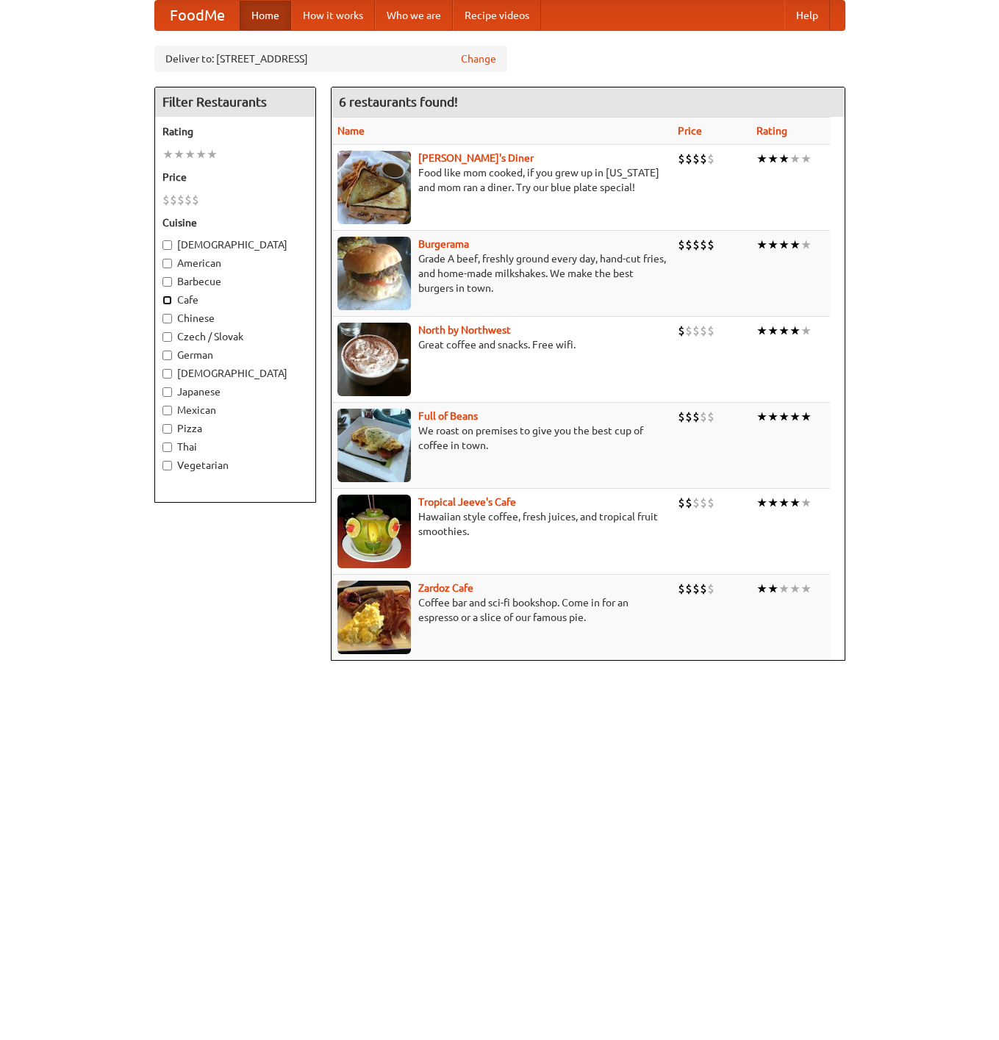  Describe the element at coordinates (167, 465) in the screenshot. I see `input: Vegetarian` at that location.